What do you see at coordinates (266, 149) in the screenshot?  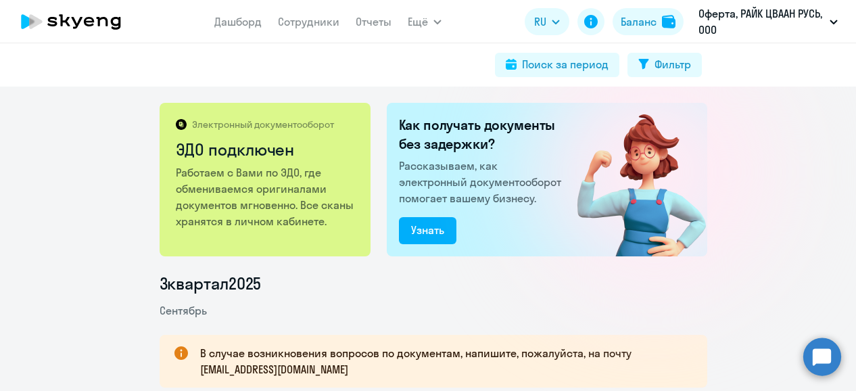 I see `h2: ЭДО подключен` at bounding box center [266, 149].